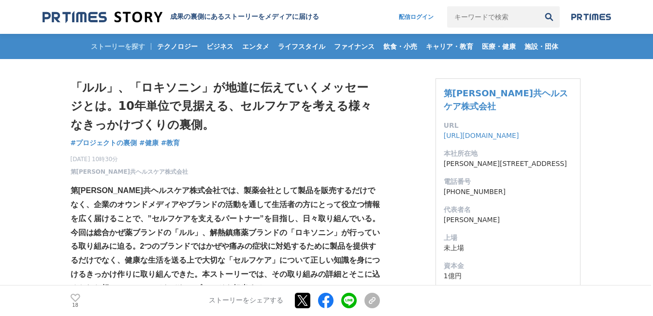 The width and height of the screenshot is (653, 316). What do you see at coordinates (508, 265) in the screenshot?
I see `dt: 資本金` at bounding box center [508, 265].